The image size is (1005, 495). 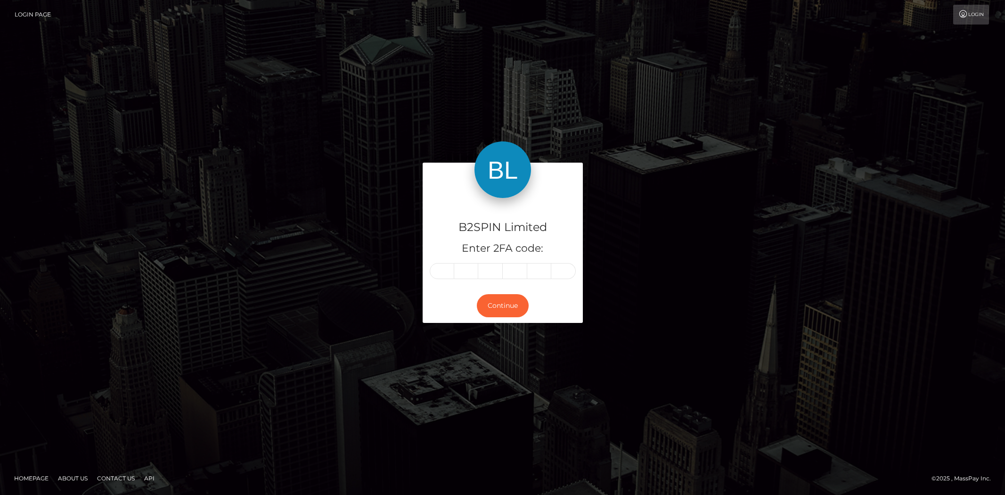 What do you see at coordinates (503, 305) in the screenshot?
I see `button: Continue` at bounding box center [503, 305].